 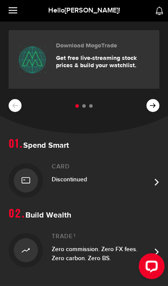 I want to click on p: Get free live-streaming stock prices & build your watchlist., so click(x=104, y=62).